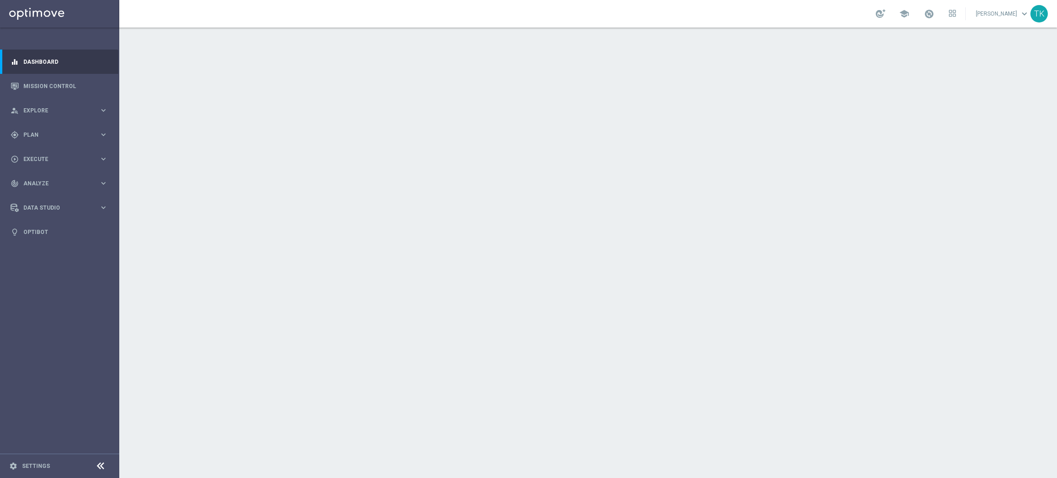  What do you see at coordinates (59, 159) in the screenshot?
I see `div: play_circle_outline Execute keyboard_arrow_right` at bounding box center [59, 159].